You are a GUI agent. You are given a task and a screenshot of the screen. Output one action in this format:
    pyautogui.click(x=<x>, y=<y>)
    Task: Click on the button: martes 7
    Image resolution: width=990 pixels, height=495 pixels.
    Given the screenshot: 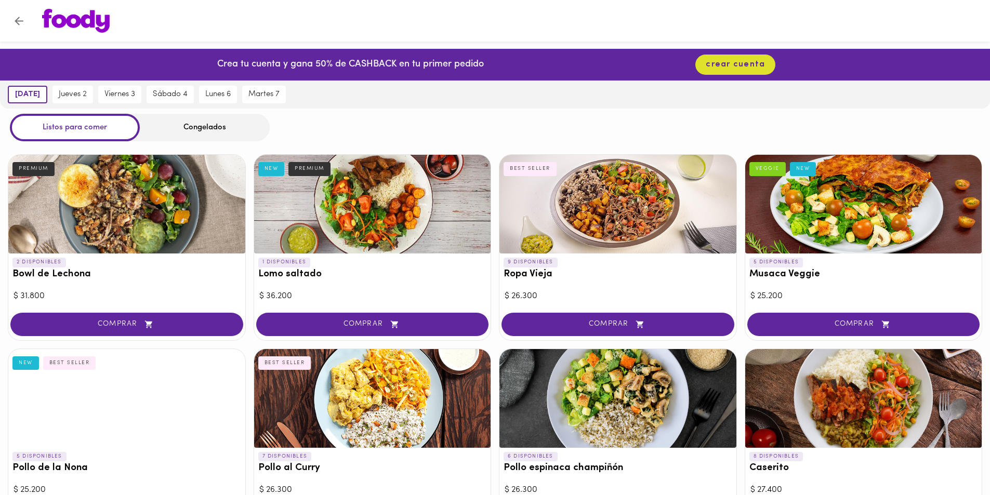 What is the action you would take?
    pyautogui.click(x=264, y=95)
    